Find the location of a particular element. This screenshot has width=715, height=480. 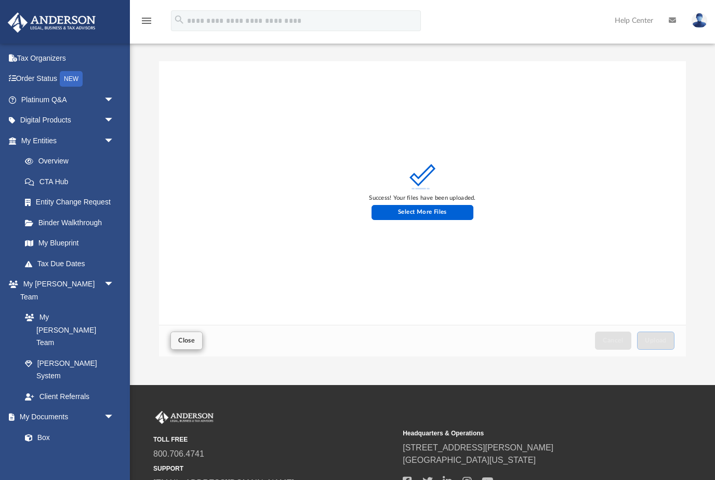

a: Overview is located at coordinates (72, 162).